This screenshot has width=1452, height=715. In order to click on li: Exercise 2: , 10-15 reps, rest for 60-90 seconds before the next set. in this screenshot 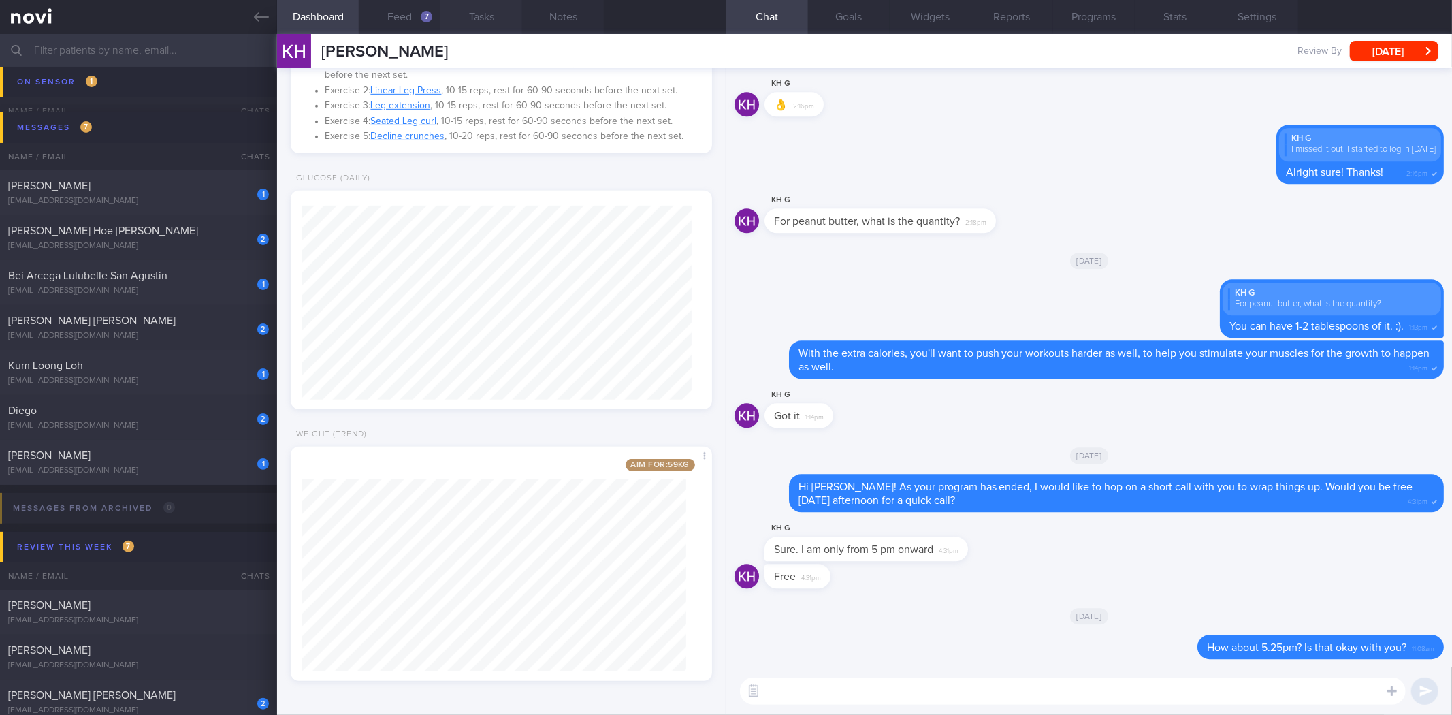, I will do `click(511, 89)`.